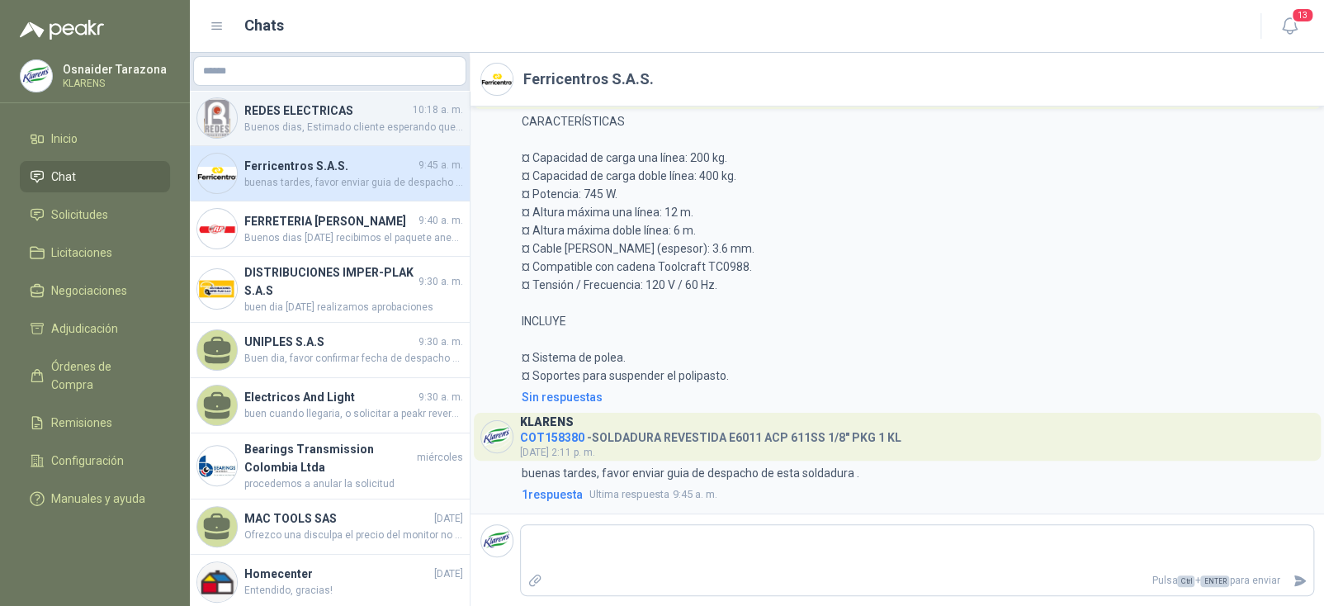 This screenshot has height=606, width=1324. What do you see at coordinates (82, 252) in the screenshot?
I see `span: Licitaciones` at bounding box center [82, 252].